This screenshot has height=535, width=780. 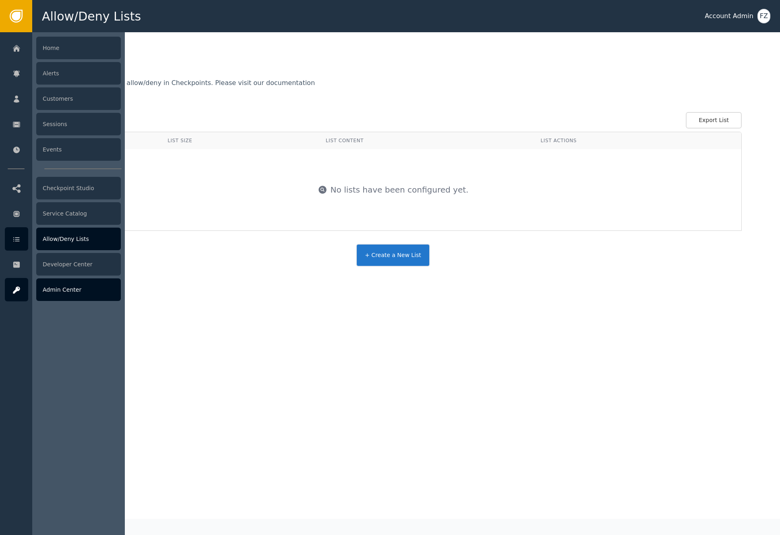 What do you see at coordinates (78, 48) in the screenshot?
I see `div: Home` at bounding box center [78, 48].